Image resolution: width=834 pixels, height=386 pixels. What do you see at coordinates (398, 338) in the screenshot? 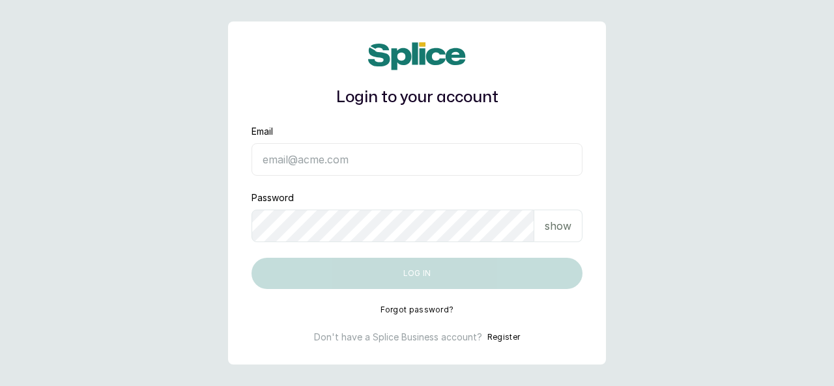
I see `p: Don't have a Splice Business account?` at bounding box center [398, 338].